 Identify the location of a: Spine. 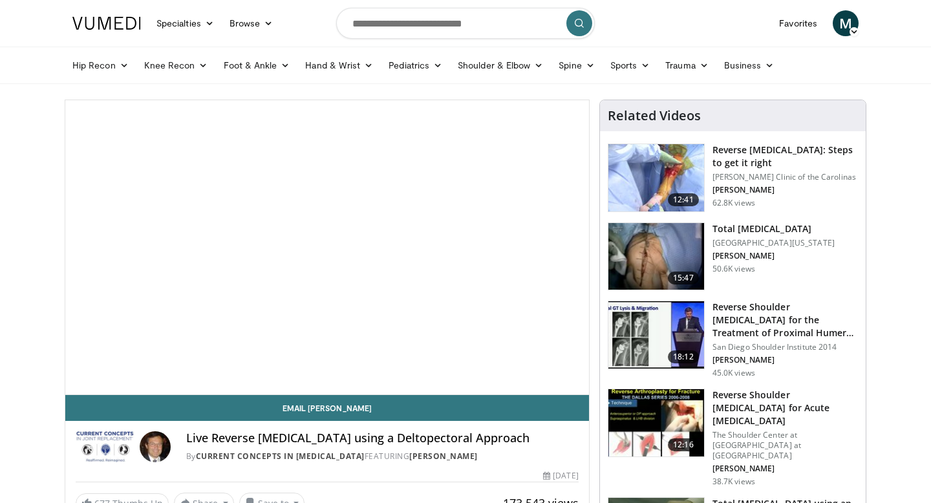
(576, 65).